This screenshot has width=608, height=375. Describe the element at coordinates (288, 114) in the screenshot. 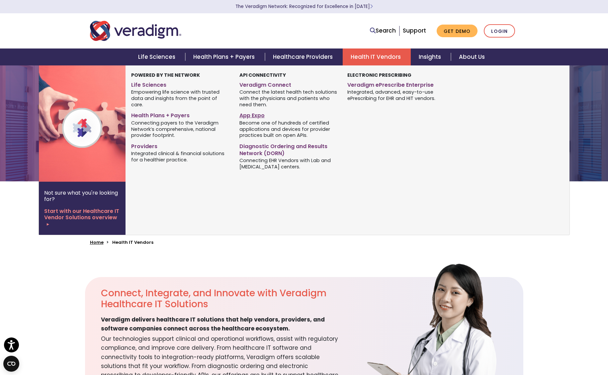

I see `a: App Expo` at that location.